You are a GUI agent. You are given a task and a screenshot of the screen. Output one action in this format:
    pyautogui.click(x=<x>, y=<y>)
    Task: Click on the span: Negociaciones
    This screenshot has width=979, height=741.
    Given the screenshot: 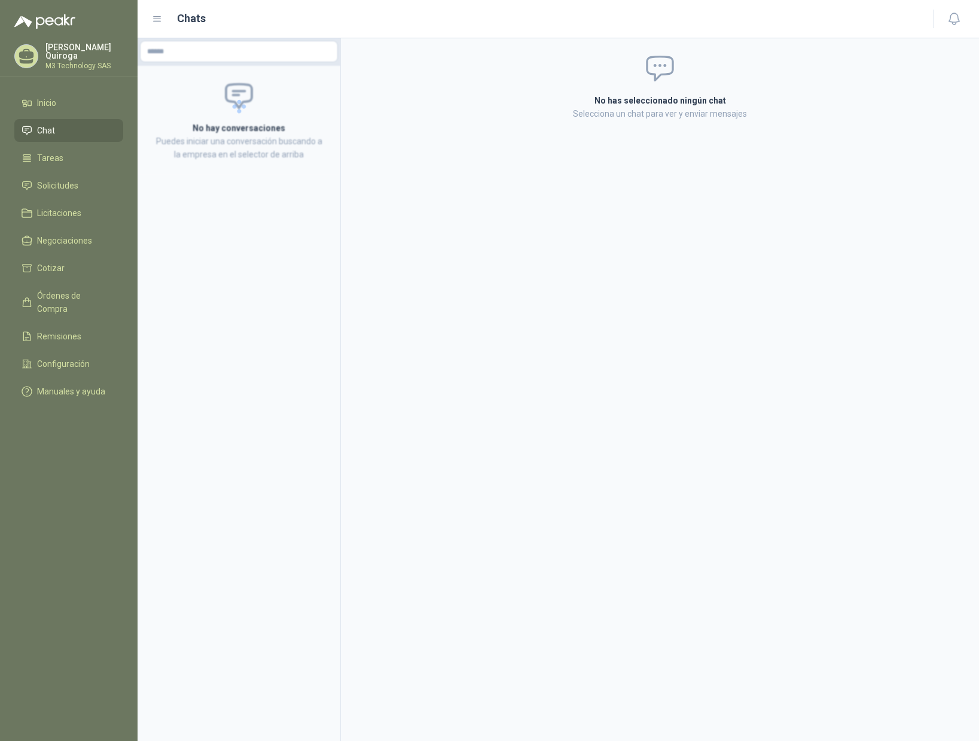 What is the action you would take?
    pyautogui.click(x=65, y=240)
    